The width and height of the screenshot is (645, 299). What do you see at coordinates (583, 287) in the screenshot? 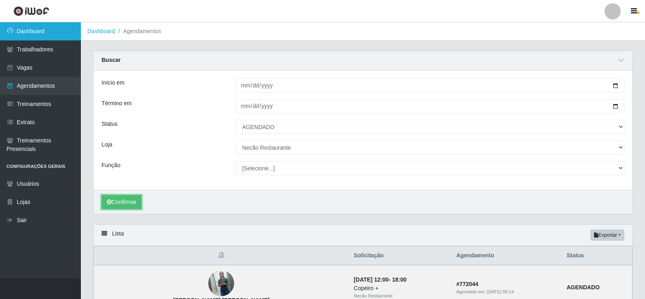
I see `strong: AGENDADO` at bounding box center [583, 287].